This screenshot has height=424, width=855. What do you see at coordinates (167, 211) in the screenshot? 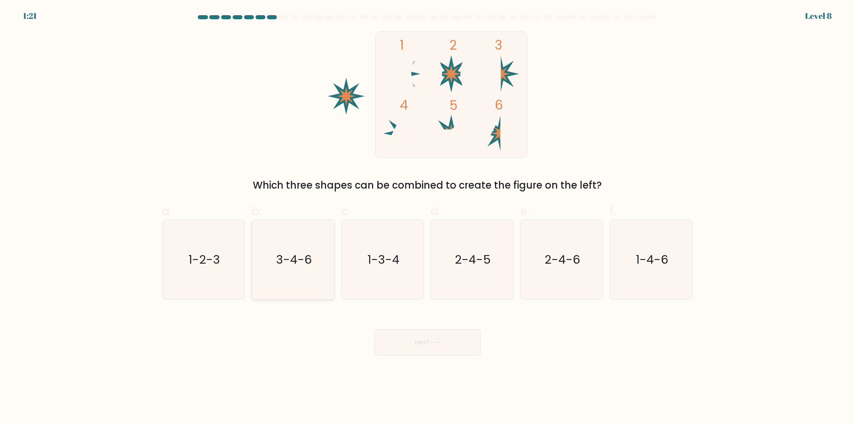
I see `span: a.` at bounding box center [167, 211].